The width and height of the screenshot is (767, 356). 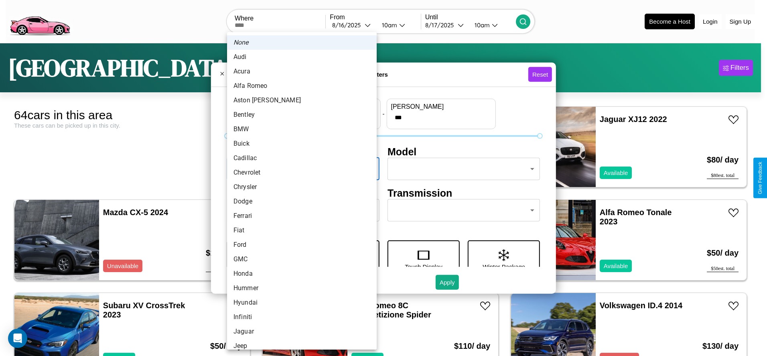 What do you see at coordinates (302, 331) in the screenshot?
I see `li: Jaguar` at bounding box center [302, 331].